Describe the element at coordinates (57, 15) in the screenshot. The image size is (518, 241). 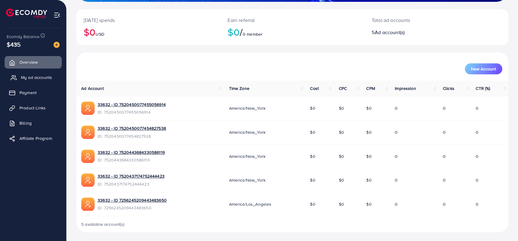
I see `img: menu` at that location.